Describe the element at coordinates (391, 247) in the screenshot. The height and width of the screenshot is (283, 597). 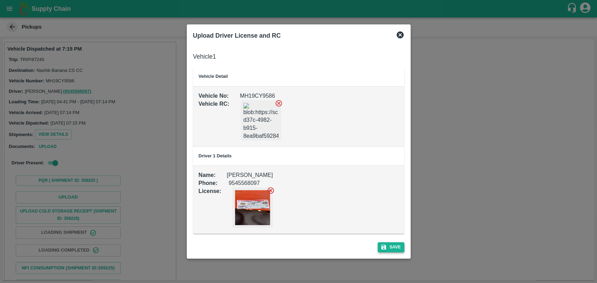
I see `button: Save` at that location.